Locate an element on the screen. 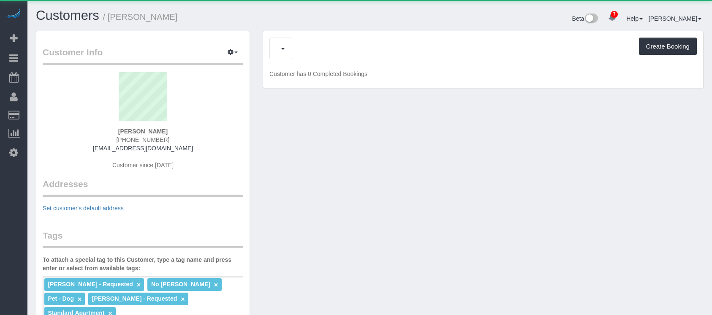 This screenshot has height=315, width=712. a: Set customer's default address is located at coordinates (83, 208).